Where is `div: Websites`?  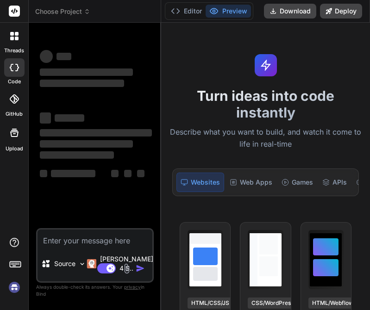 div: Websites is located at coordinates (200, 182).